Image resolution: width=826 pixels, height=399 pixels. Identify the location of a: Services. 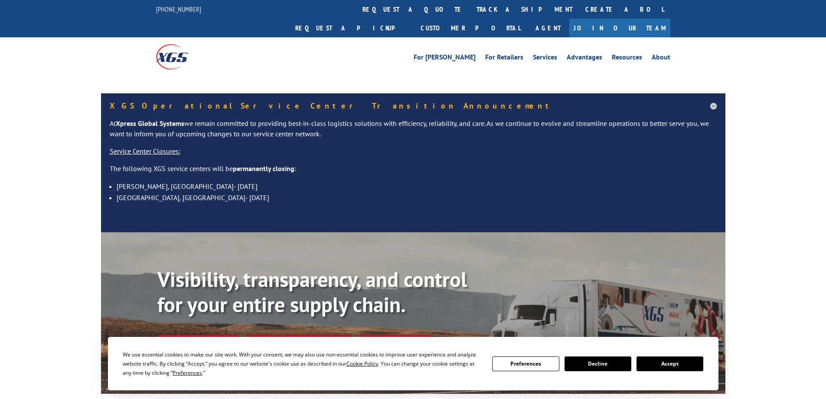
(545, 59).